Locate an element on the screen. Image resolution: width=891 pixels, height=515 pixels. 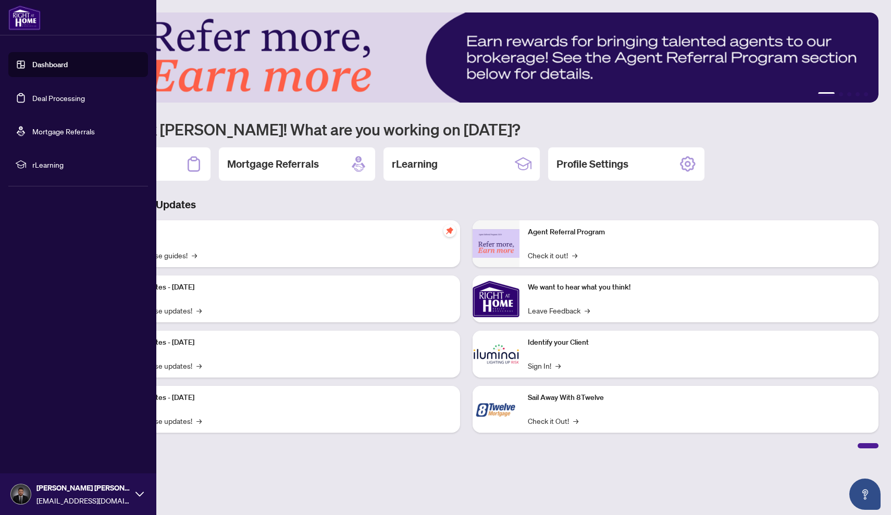
a: Check it Out!→ is located at coordinates (553, 421).